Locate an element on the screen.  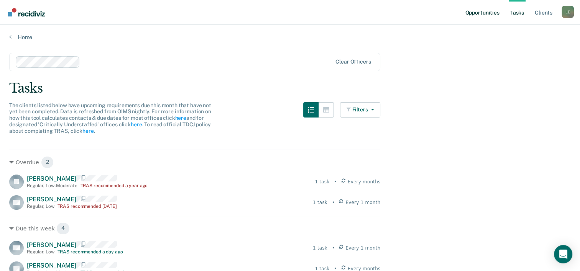
div: TRAS recommended a year ago is located at coordinates (114, 186).